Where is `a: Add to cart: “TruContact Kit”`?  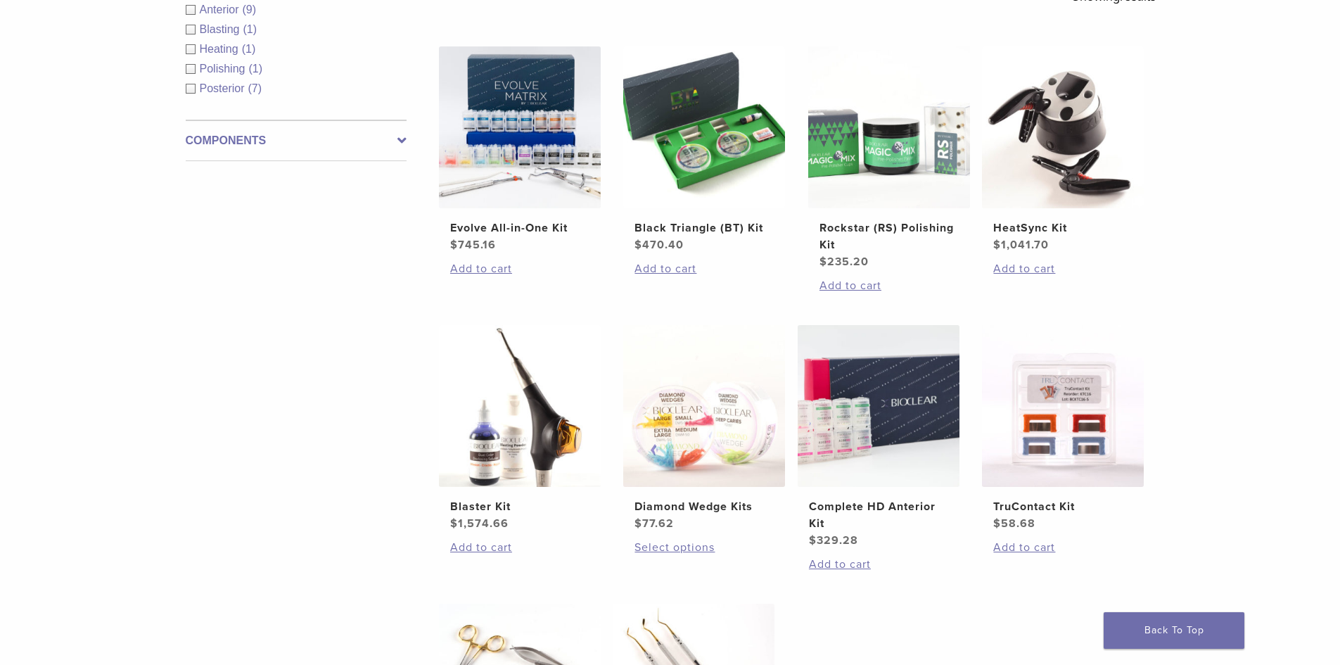 a: Add to cart: “TruContact Kit” is located at coordinates (1063, 547).